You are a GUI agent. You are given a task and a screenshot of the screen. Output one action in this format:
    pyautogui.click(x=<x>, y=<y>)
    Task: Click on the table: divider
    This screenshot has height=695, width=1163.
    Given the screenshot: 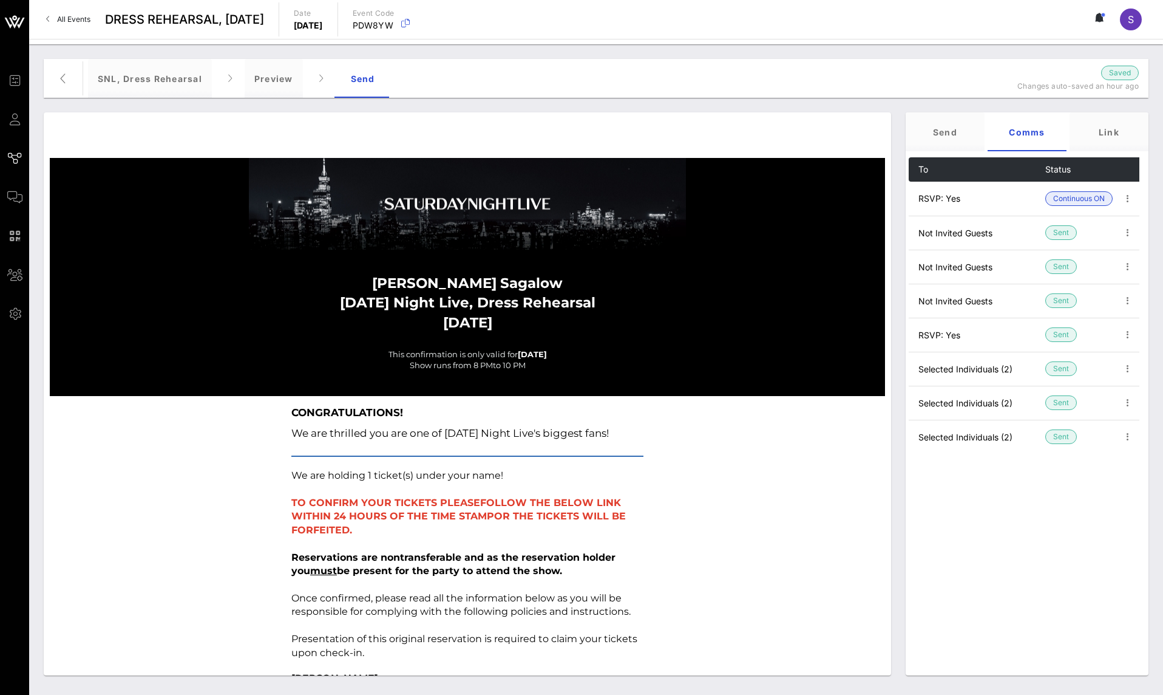 What is the action you would take?
    pyautogui.click(x=468, y=456)
    